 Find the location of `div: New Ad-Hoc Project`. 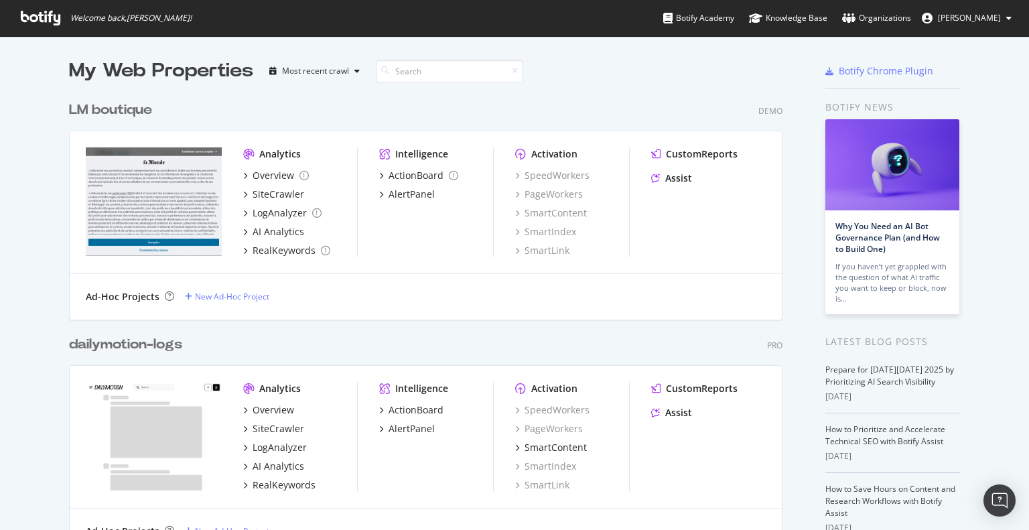

div: New Ad-Hoc Project is located at coordinates (232, 296).